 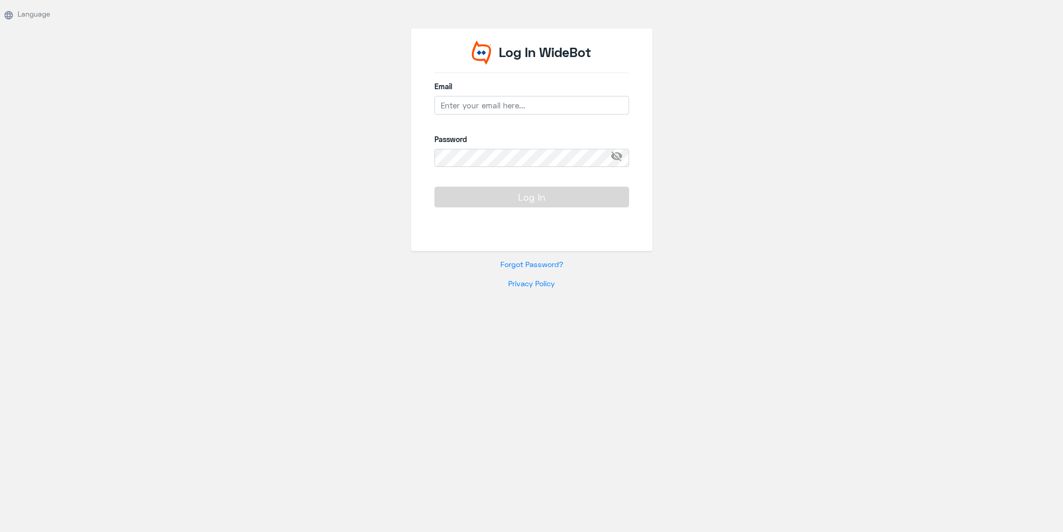 What do you see at coordinates (531, 139) in the screenshot?
I see `label: Password` at bounding box center [531, 139].